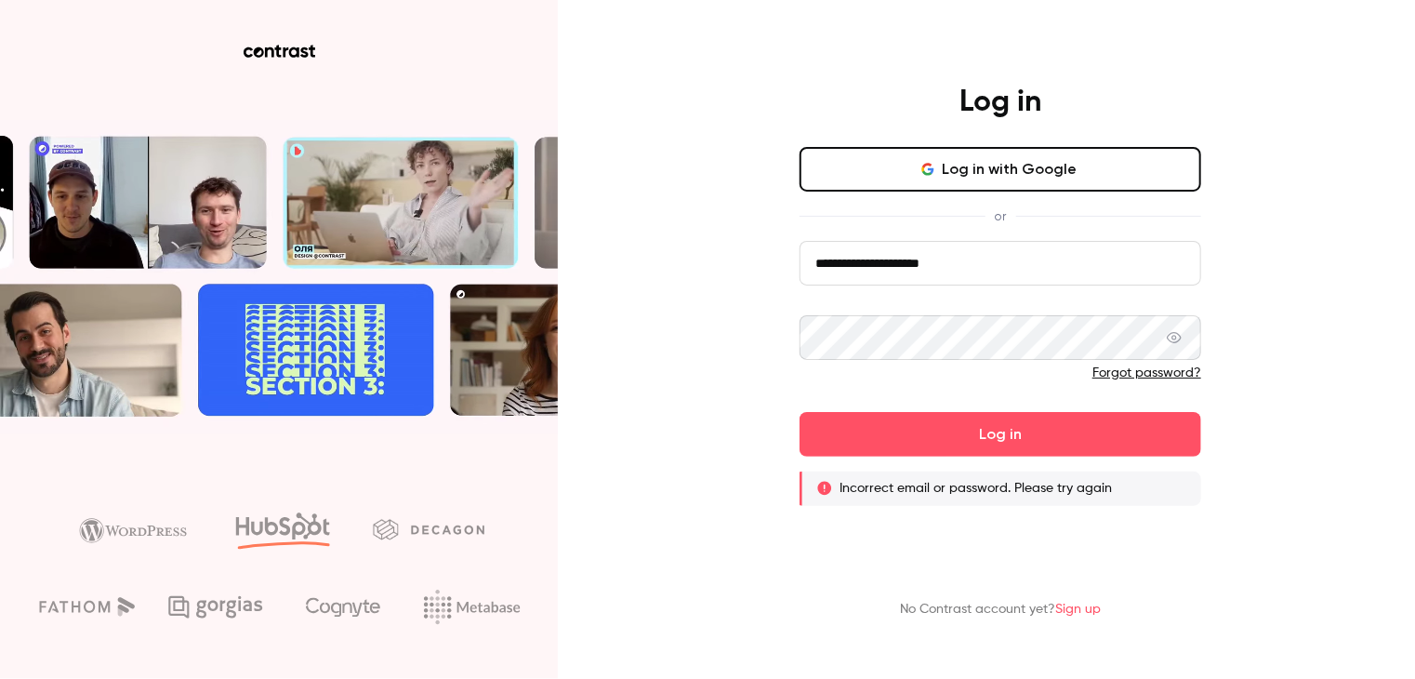 This screenshot has height=679, width=1415. What do you see at coordinates (1000, 434) in the screenshot?
I see `button: Log in` at bounding box center [1000, 434].